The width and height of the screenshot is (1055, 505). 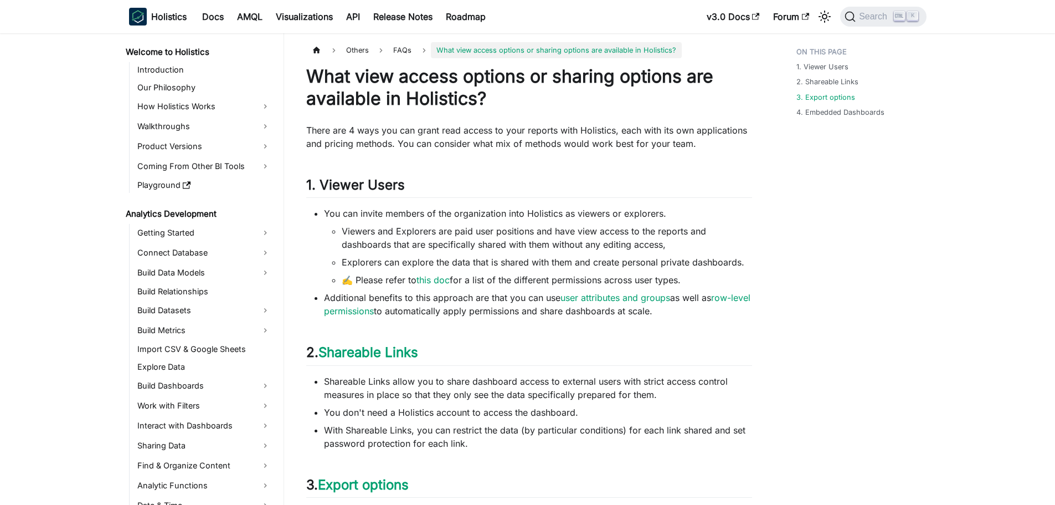 What do you see at coordinates (403, 17) in the screenshot?
I see `a: Release Notes` at bounding box center [403, 17].